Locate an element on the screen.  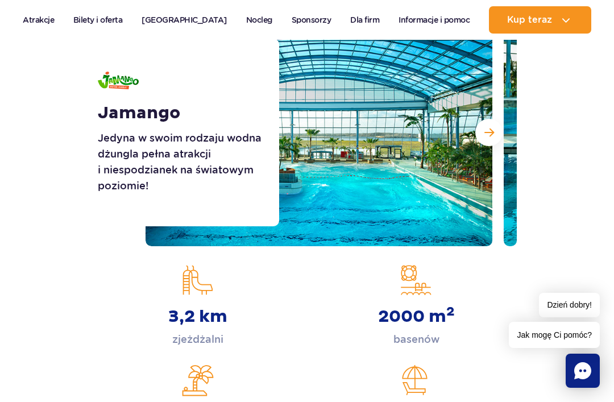
span: Kup teraz is located at coordinates (529, 20).